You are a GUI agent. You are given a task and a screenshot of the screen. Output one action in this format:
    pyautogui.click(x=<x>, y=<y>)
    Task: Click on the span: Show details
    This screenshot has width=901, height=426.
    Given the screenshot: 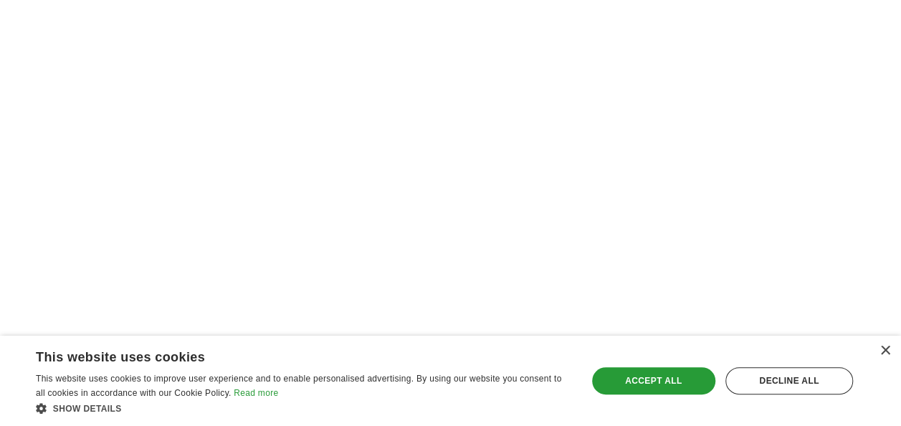 What is the action you would take?
    pyautogui.click(x=87, y=409)
    